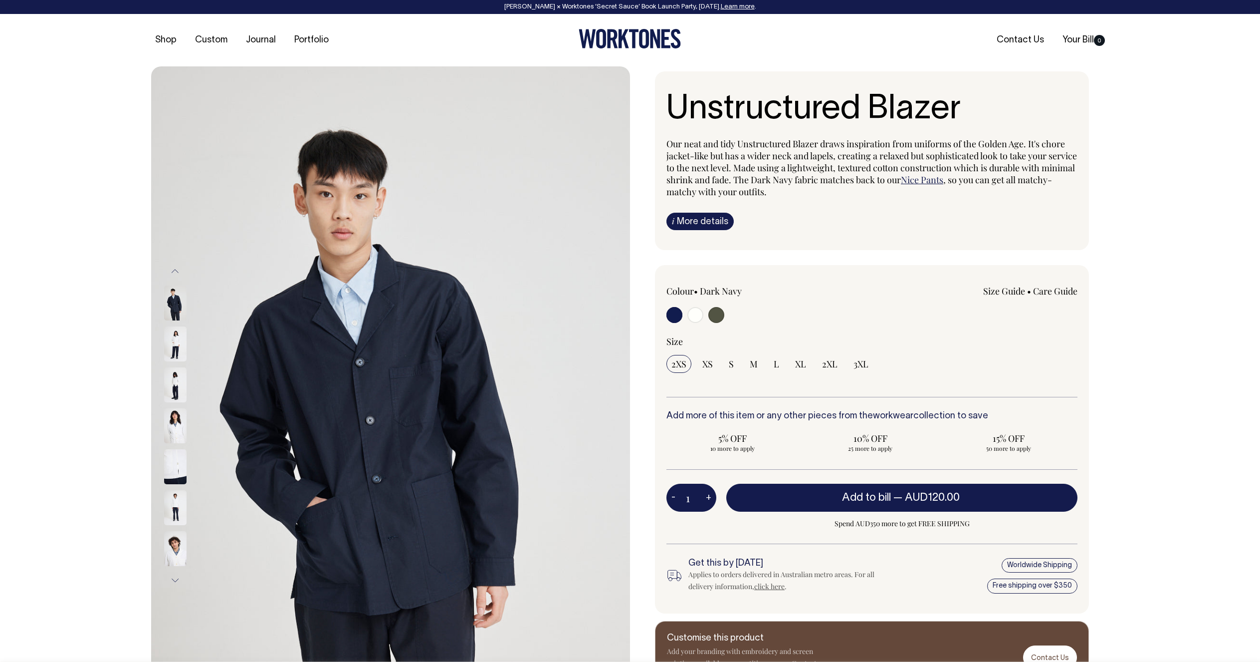 The height and width of the screenshot is (662, 1260). Describe the element at coordinates (732, 364) in the screenshot. I see `span: S` at that location.